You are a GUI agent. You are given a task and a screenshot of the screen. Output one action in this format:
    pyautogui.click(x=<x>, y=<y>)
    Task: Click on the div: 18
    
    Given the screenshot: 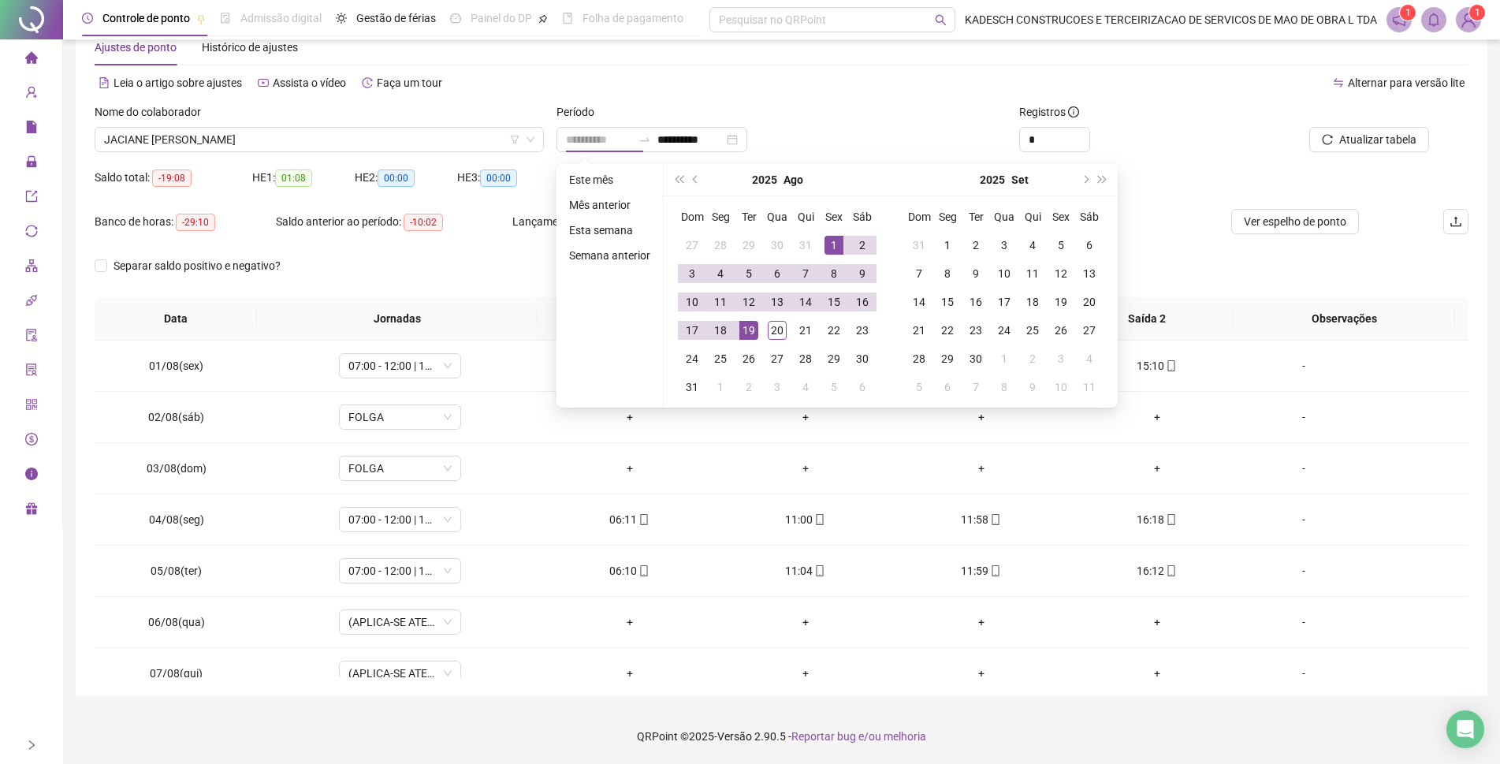 What is the action you would take?
    pyautogui.click(x=1033, y=302)
    